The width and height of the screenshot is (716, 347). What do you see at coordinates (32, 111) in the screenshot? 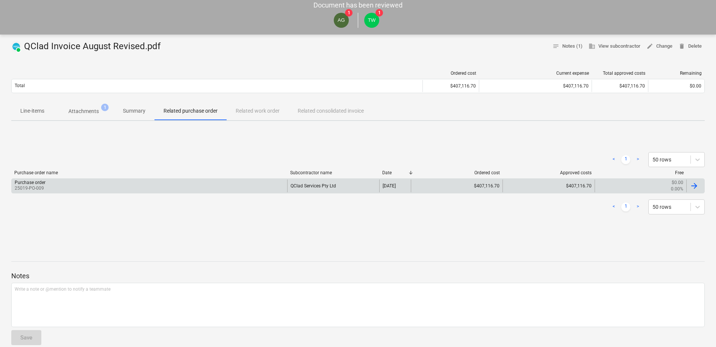
I see `p: Line-items` at bounding box center [32, 111].